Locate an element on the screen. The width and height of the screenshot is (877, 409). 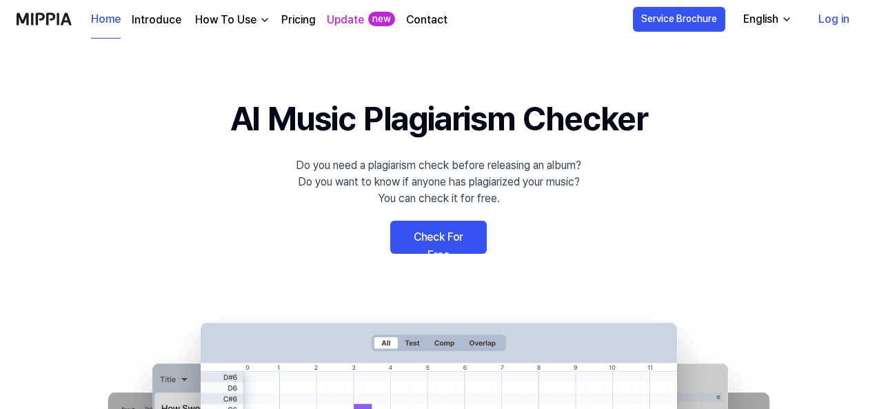
button: Service Brochure is located at coordinates (679, 19).